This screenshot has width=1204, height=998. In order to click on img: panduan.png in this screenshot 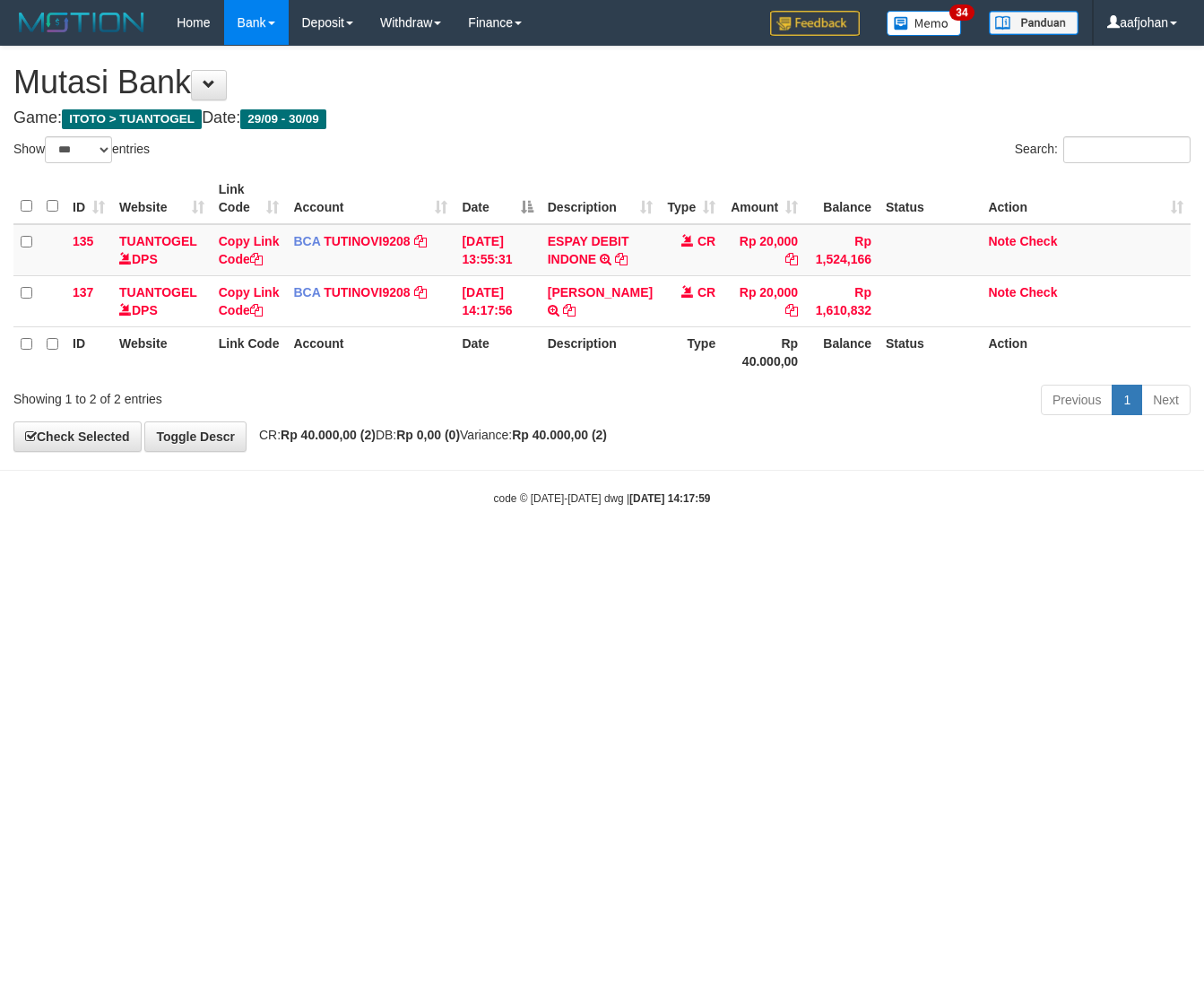, I will do `click(1034, 23)`.